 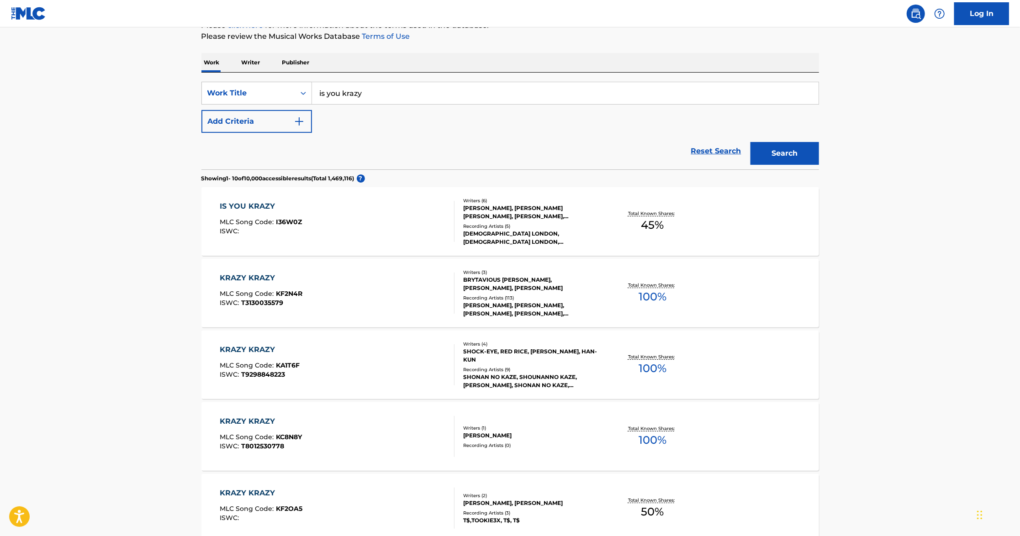 What do you see at coordinates (916, 14) in the screenshot?
I see `img: search` at bounding box center [916, 14].